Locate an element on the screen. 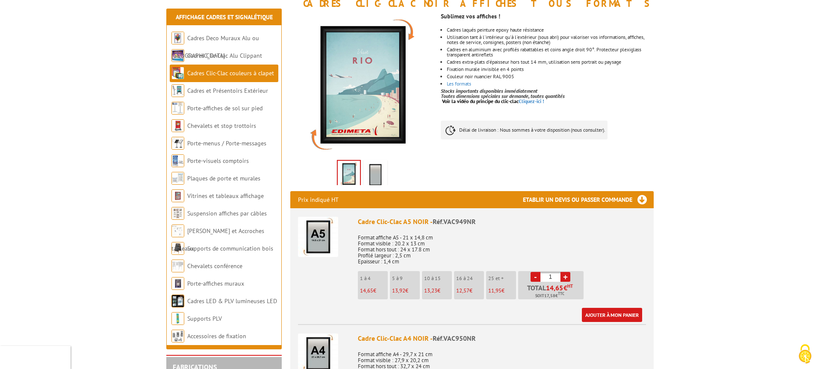 Image resolution: width=820 pixels, height=369 pixels. img: Accessoires de fixation is located at coordinates (178, 336).